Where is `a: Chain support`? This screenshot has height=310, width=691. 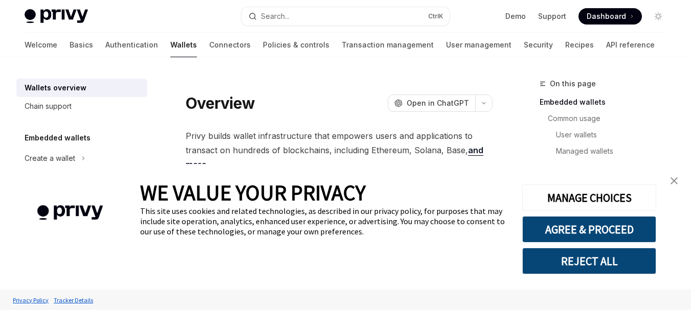
a: Chain support is located at coordinates (82, 106).